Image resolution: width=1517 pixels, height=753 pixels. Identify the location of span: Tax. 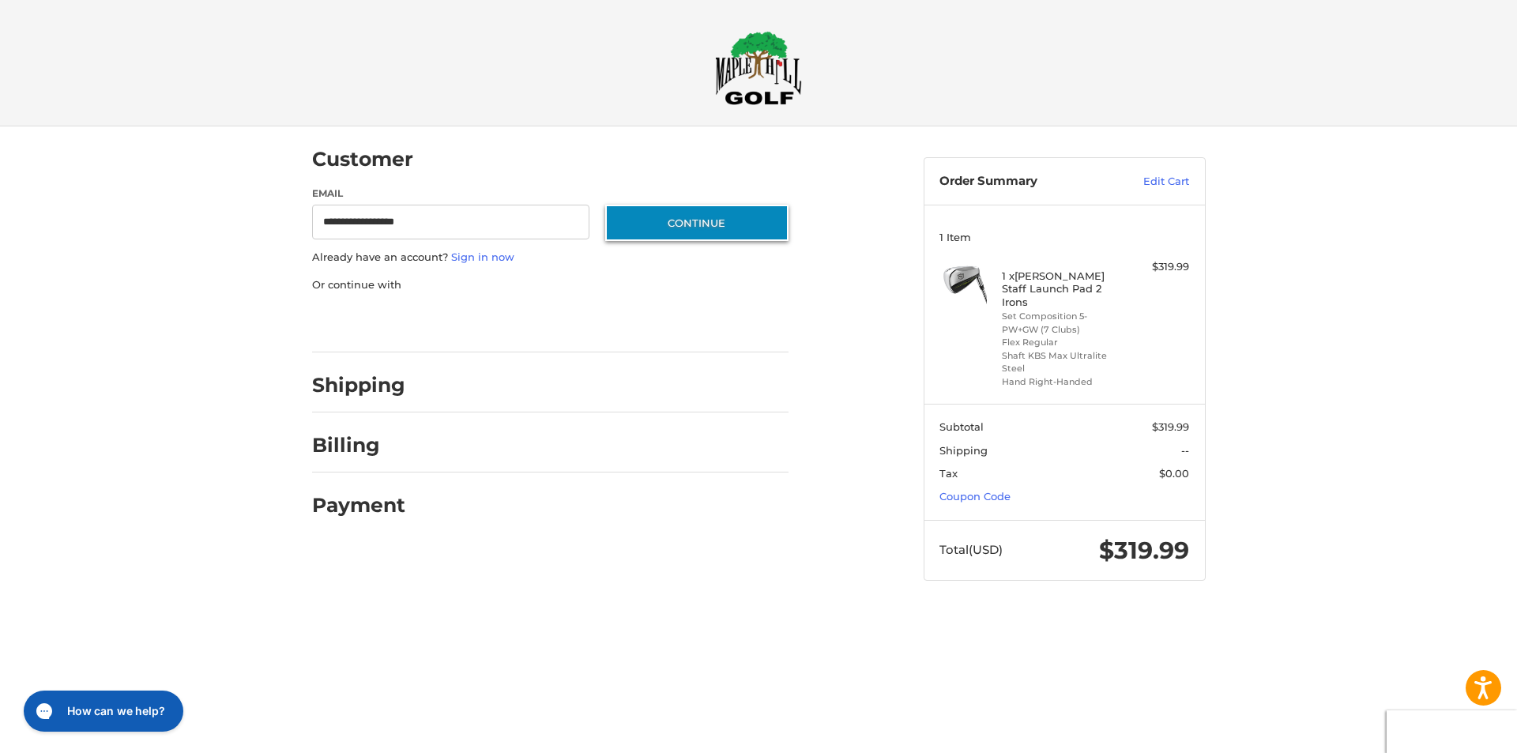
(948, 473).